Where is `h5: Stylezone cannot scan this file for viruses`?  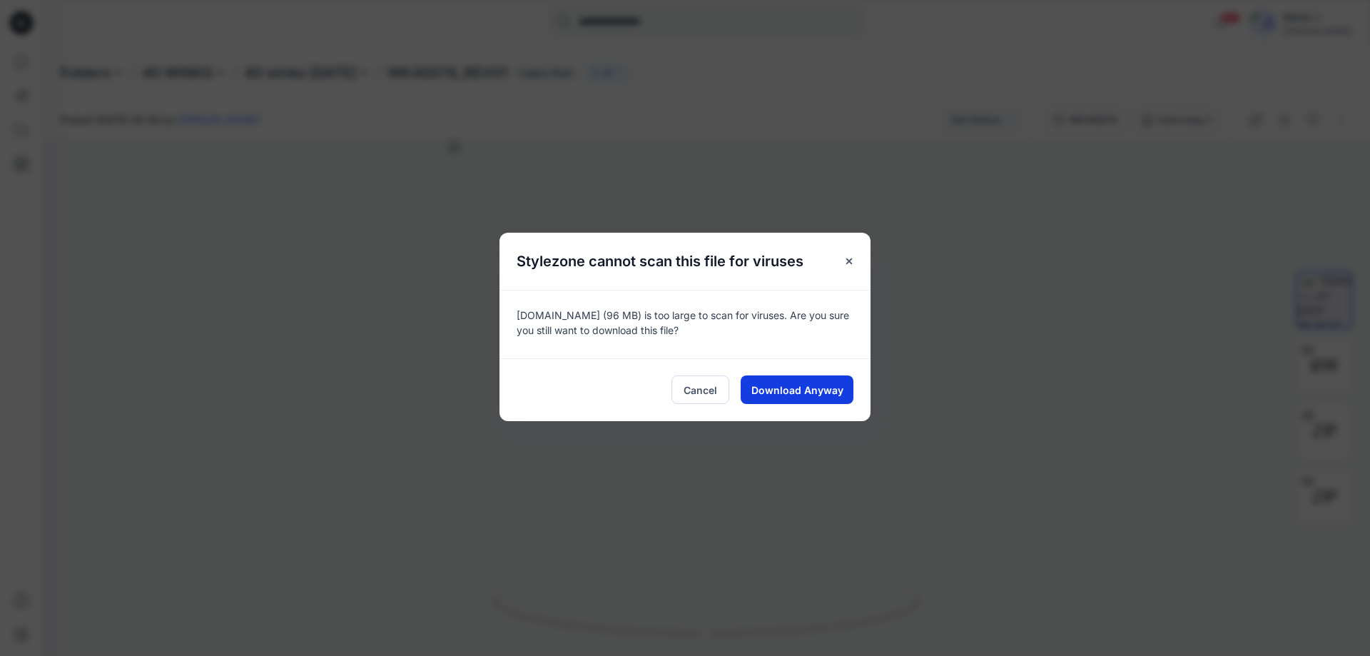
h5: Stylezone cannot scan this file for viruses is located at coordinates (660, 261).